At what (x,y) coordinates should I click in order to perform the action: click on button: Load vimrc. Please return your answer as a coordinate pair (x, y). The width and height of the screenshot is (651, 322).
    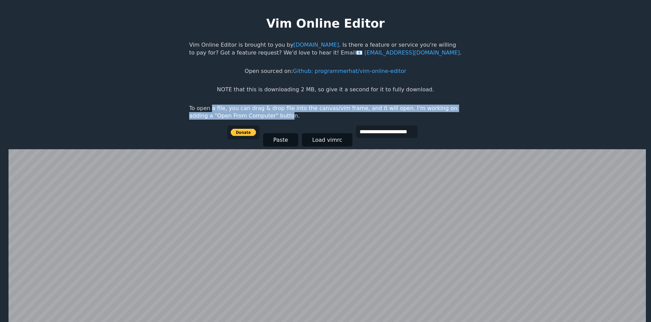
    Looking at the image, I should click on (327, 140).